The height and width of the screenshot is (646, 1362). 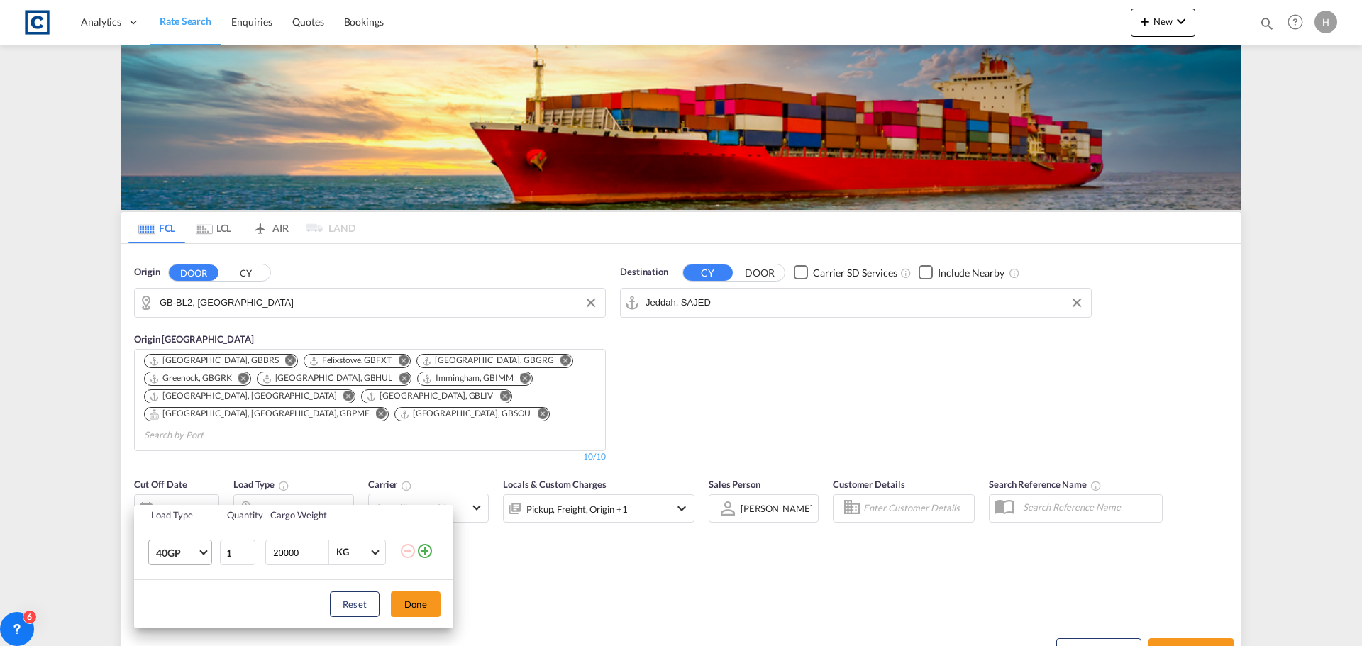 I want to click on div: KG, so click(x=343, y=552).